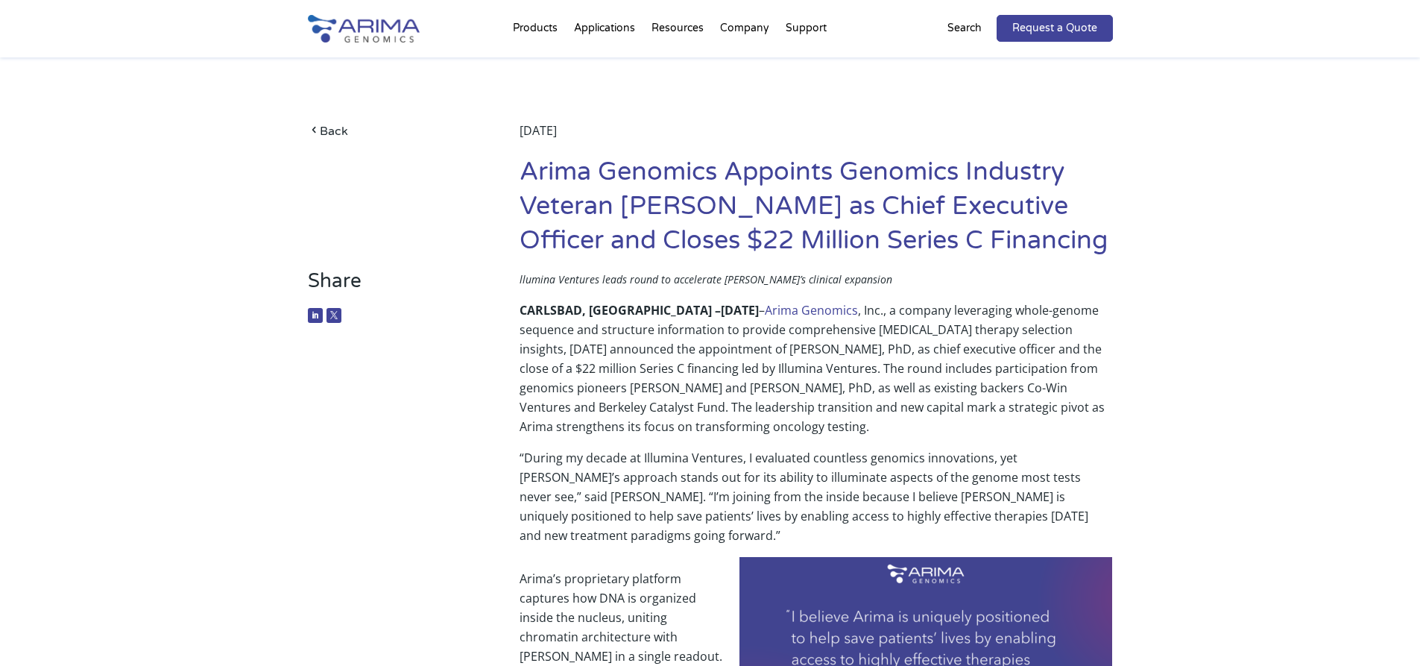  What do you see at coordinates (391, 130) in the screenshot?
I see `a: Back` at bounding box center [391, 130].